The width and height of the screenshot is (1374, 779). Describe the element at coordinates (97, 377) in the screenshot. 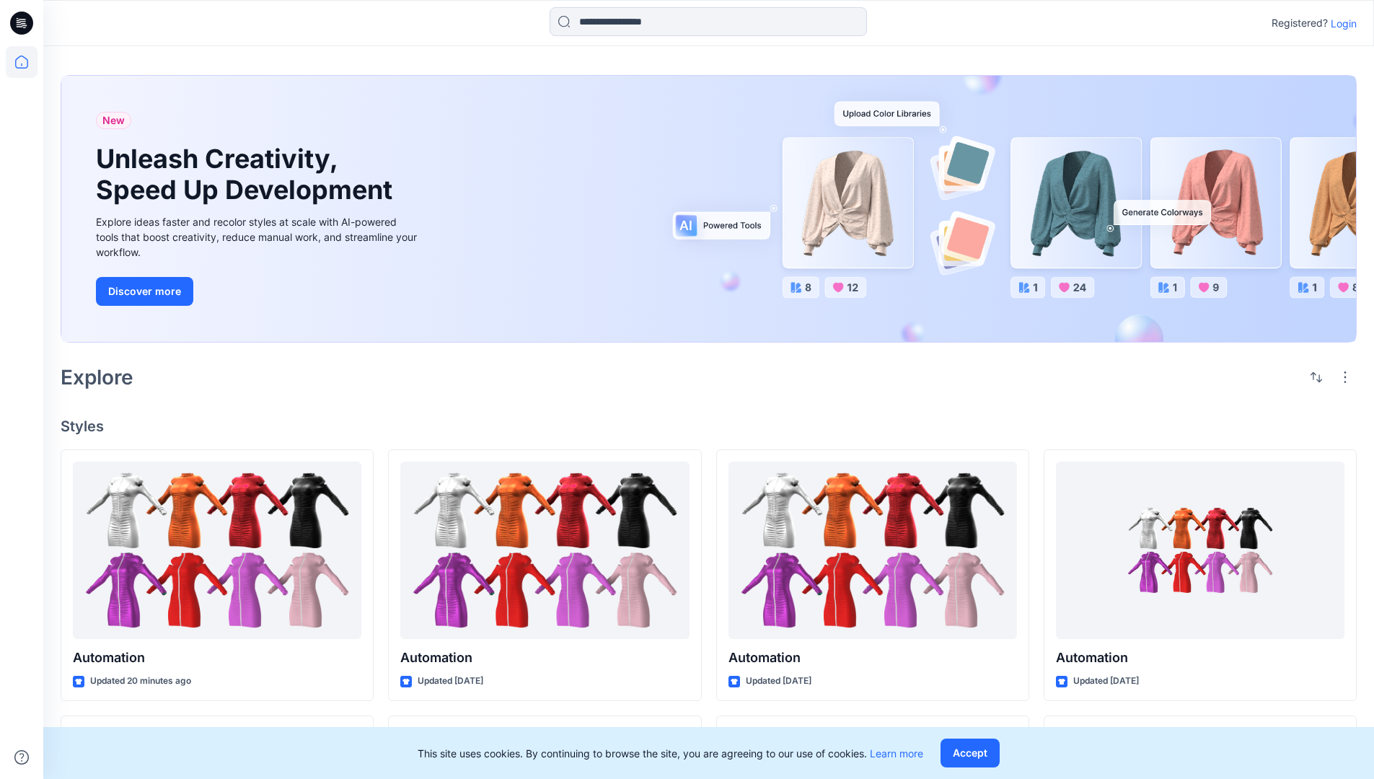

I see `h2: Explore` at that location.